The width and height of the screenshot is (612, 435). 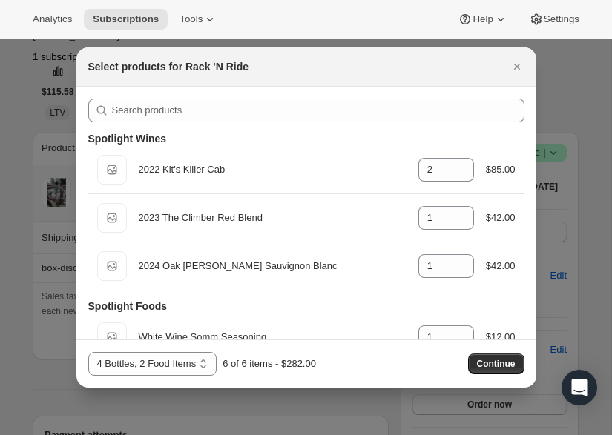 What do you see at coordinates (272, 338) in the screenshot?
I see `div: White Wine Somm Seasoning` at bounding box center [272, 338].